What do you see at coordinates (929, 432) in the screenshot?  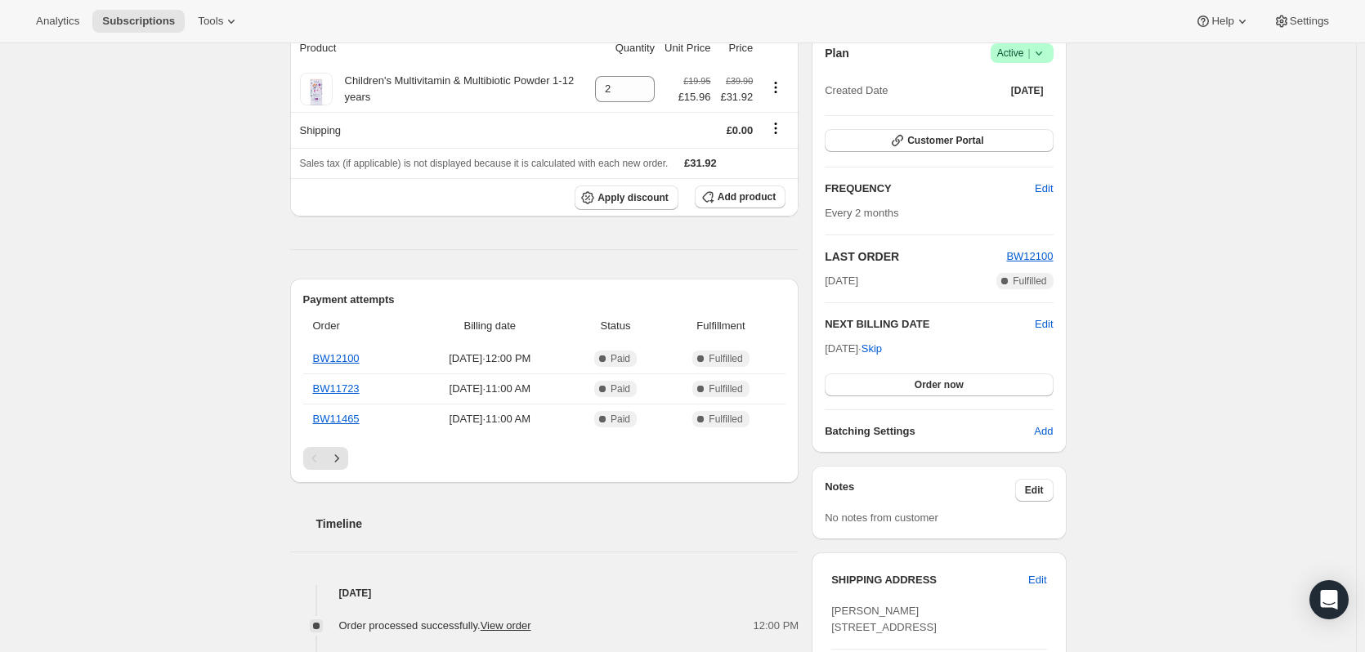 I see `h6: Batching Settings` at bounding box center [929, 432].